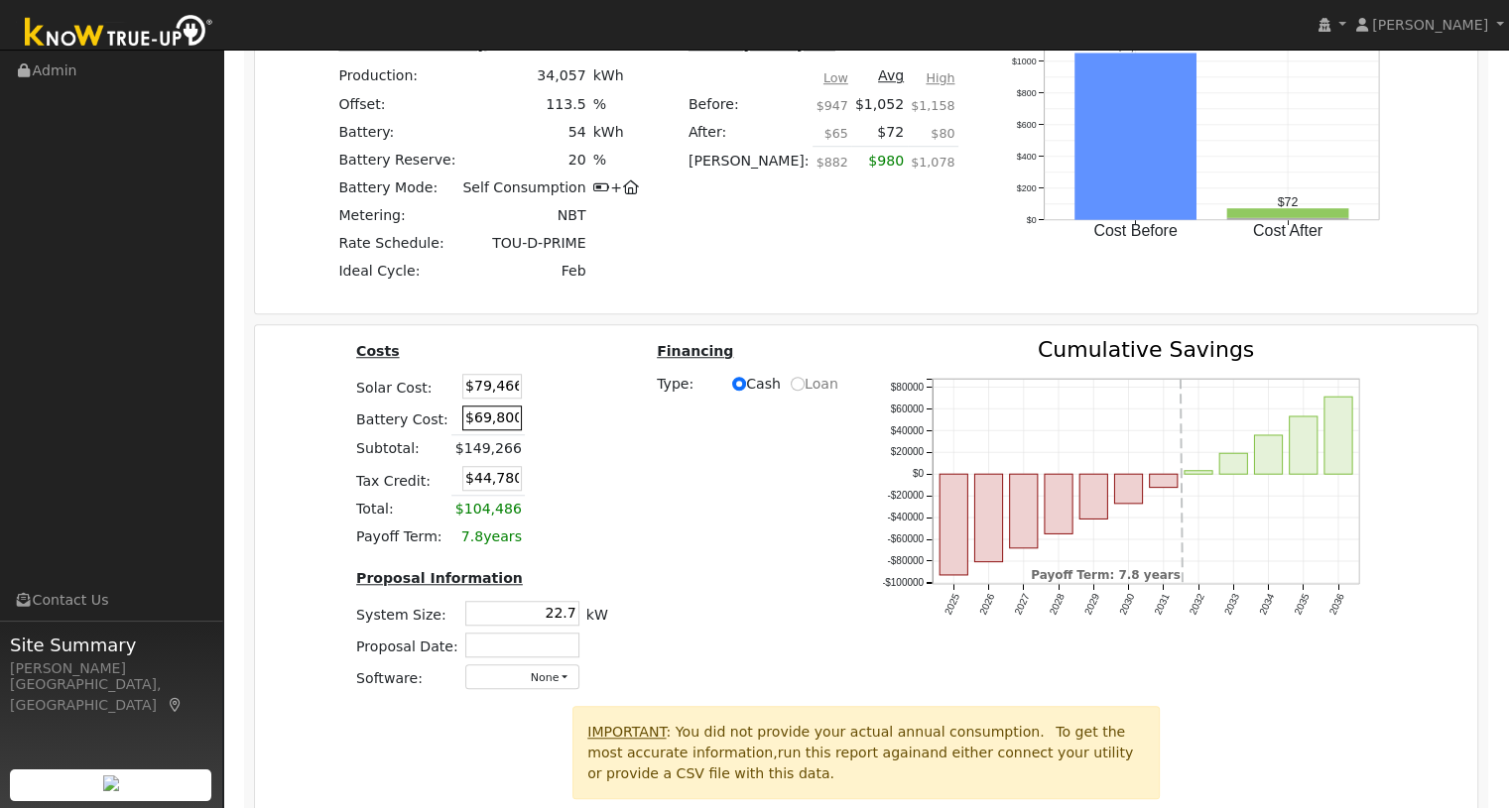  What do you see at coordinates (1287, 201) in the screenshot?
I see `text: $72` at bounding box center [1287, 201].